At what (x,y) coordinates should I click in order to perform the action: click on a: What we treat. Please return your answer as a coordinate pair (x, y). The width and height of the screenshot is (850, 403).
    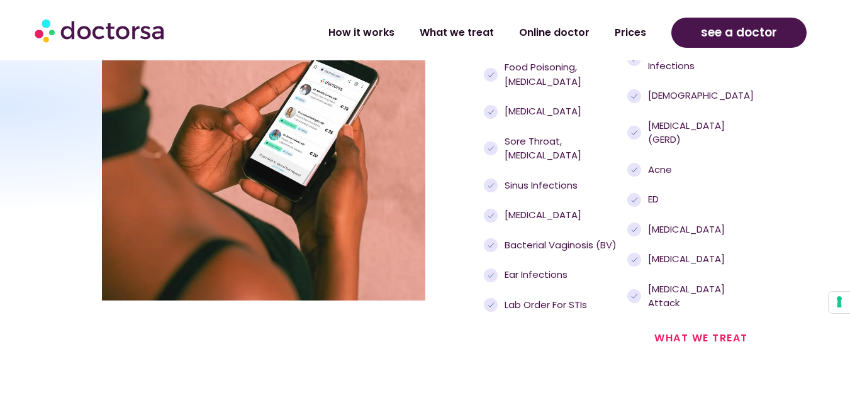
    Looking at the image, I should click on (457, 33).